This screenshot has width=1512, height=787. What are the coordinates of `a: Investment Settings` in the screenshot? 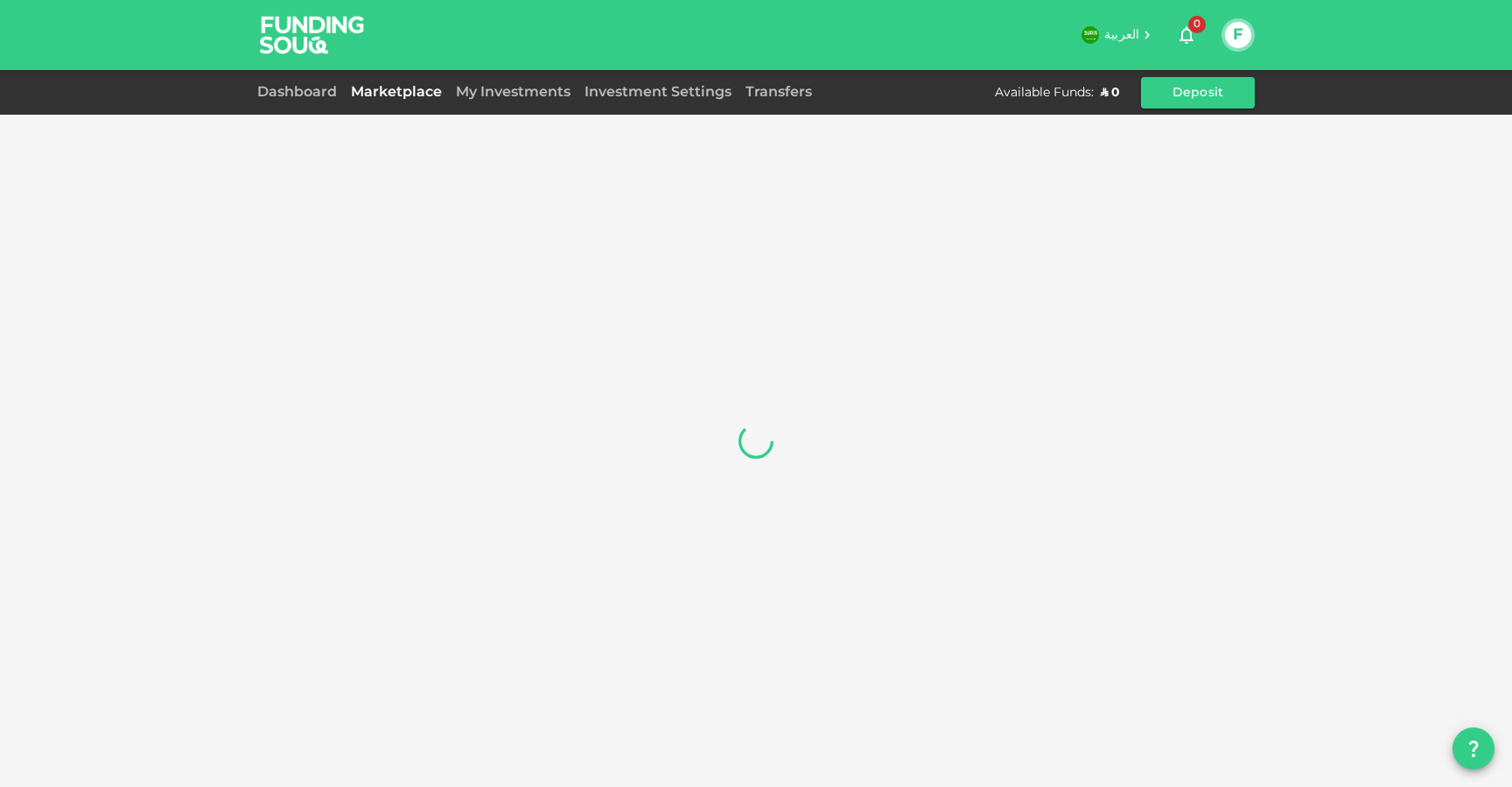 It's located at (658, 92).